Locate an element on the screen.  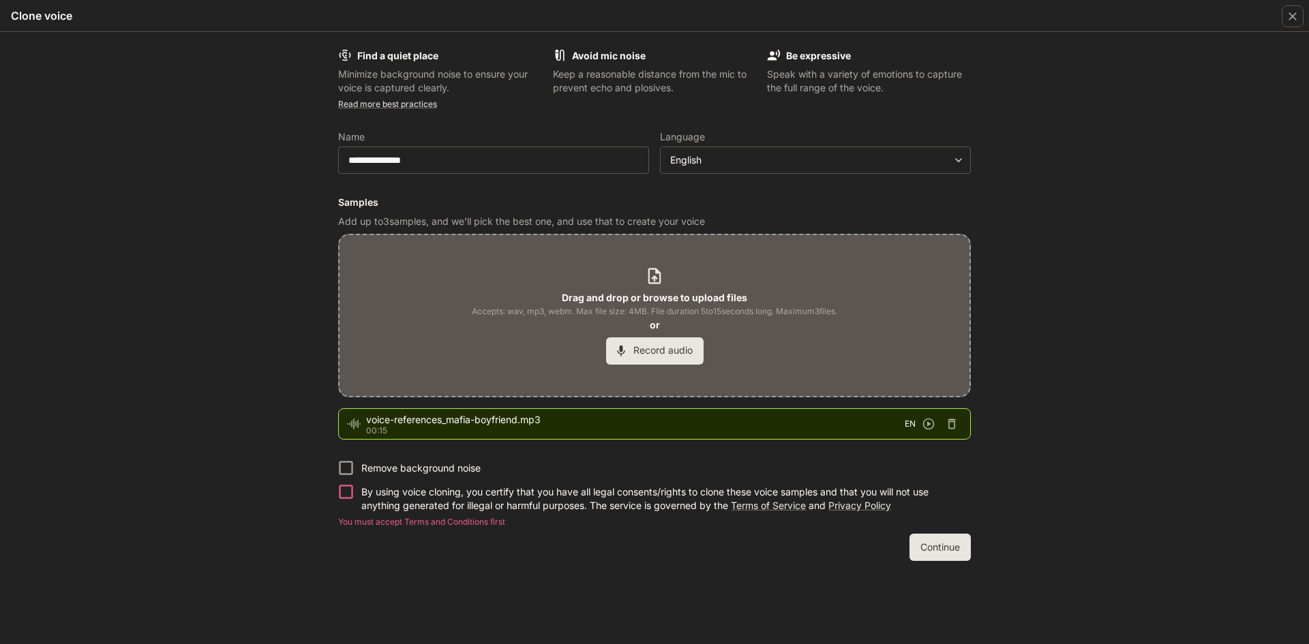
a: Terms of Service is located at coordinates (768, 505).